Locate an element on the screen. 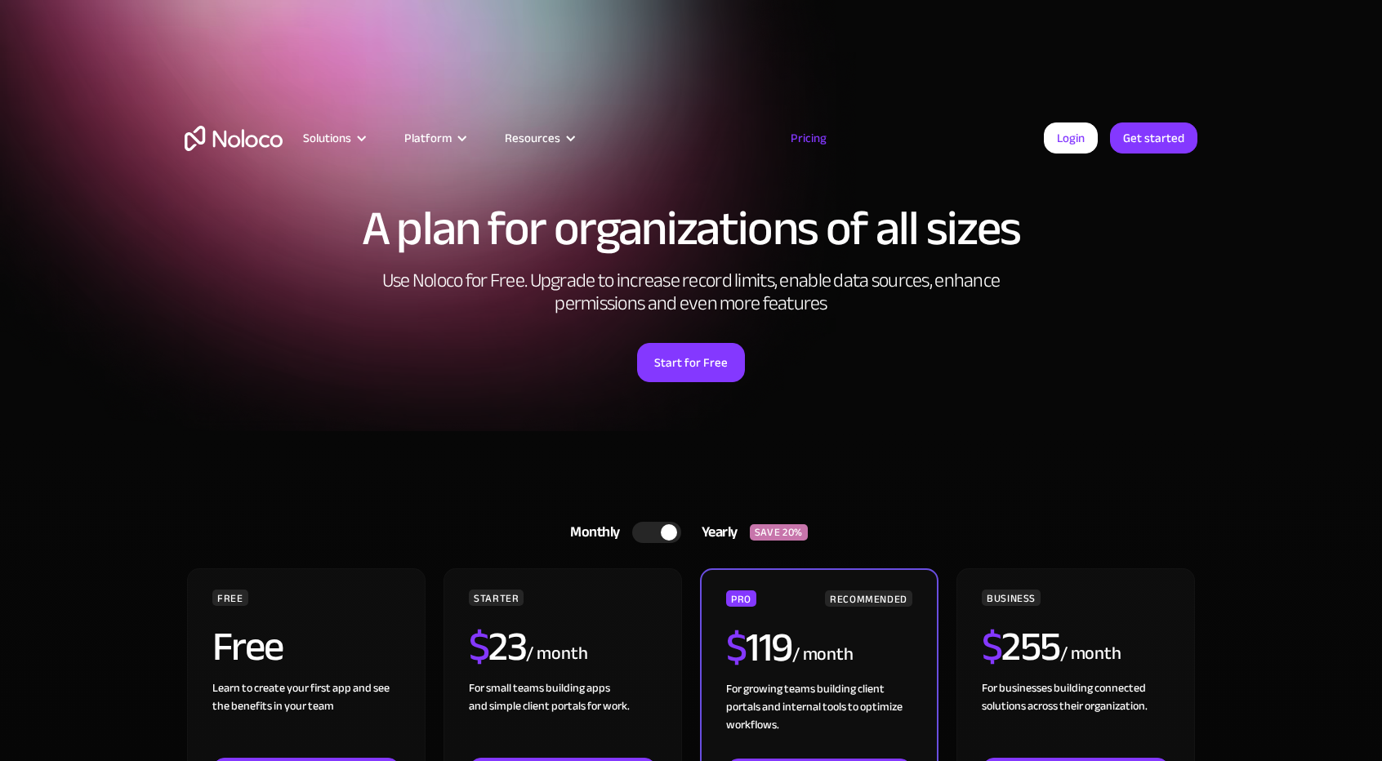 The width and height of the screenshot is (1382, 761). h2: Free is located at coordinates (247, 647).